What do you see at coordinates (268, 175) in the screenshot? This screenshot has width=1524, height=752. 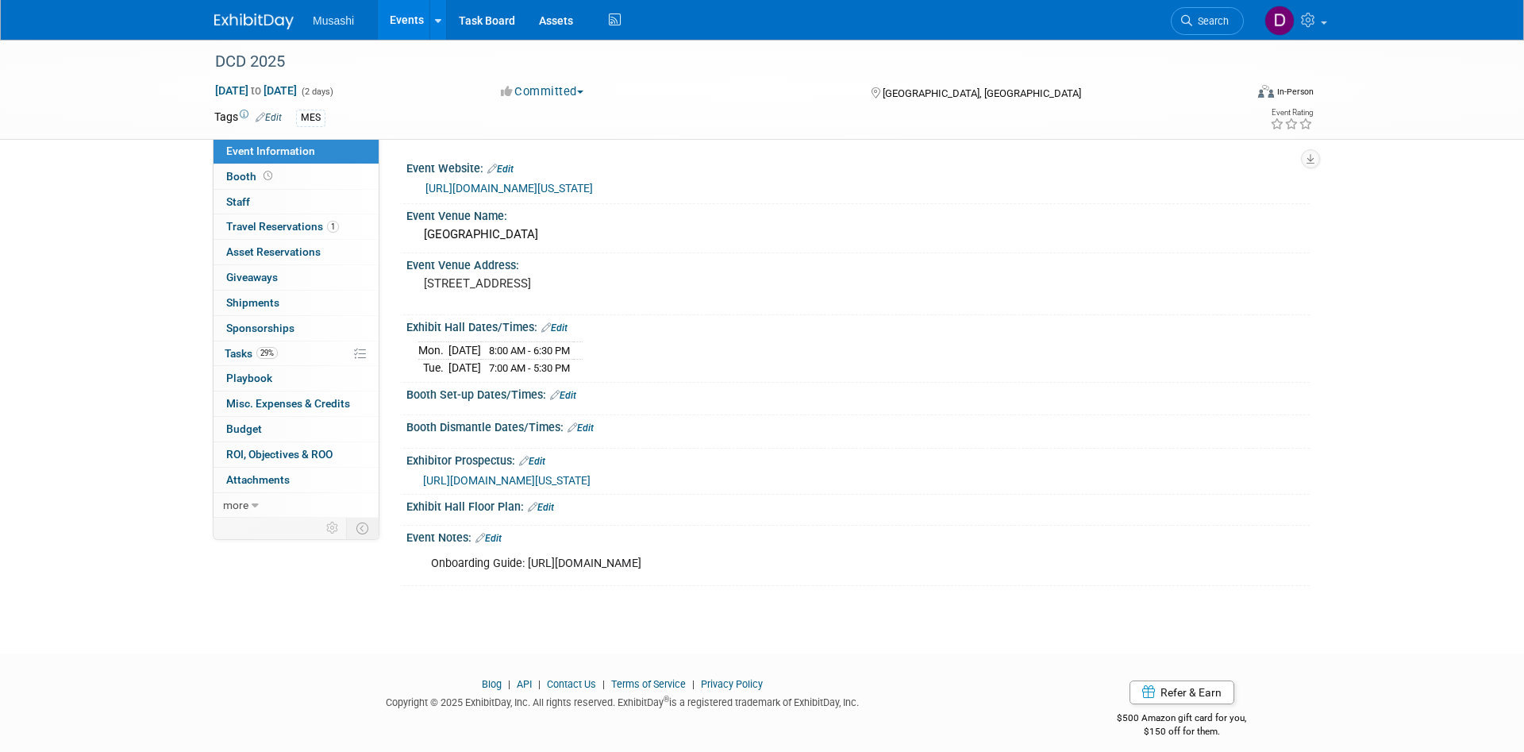 I see `span: Booth not reserved yet` at bounding box center [268, 175].